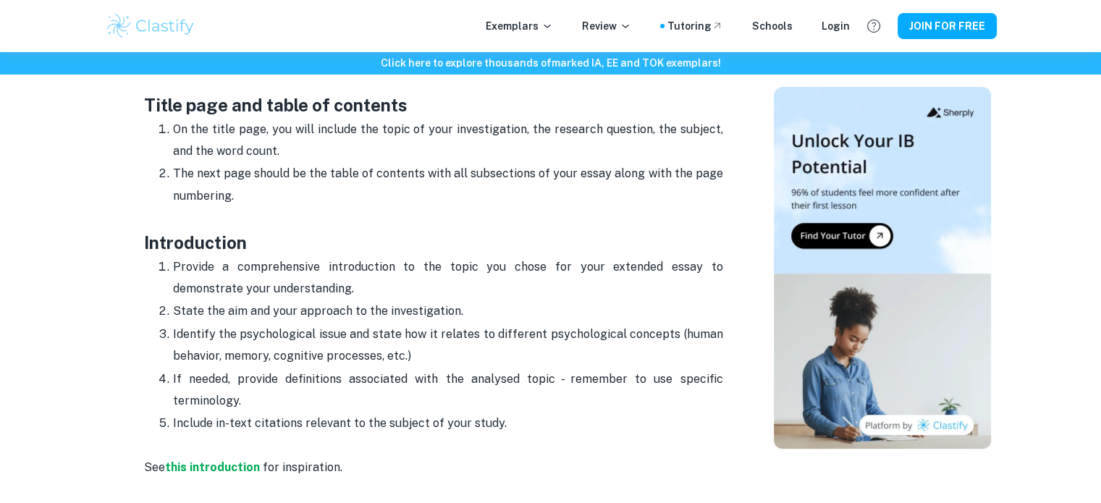 Image resolution: width=1101 pixels, height=503 pixels. What do you see at coordinates (151, 26) in the screenshot?
I see `a: Clastify logo` at bounding box center [151, 26].